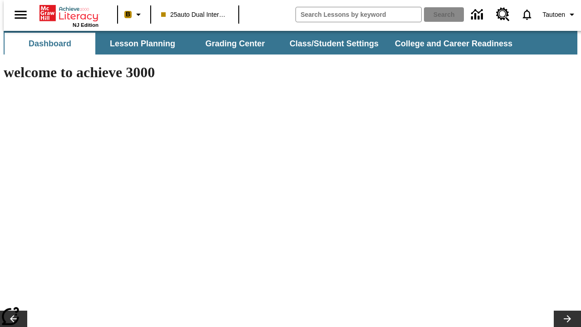  Describe the element at coordinates (143, 44) in the screenshot. I see `button: Lesson Planning` at that location.